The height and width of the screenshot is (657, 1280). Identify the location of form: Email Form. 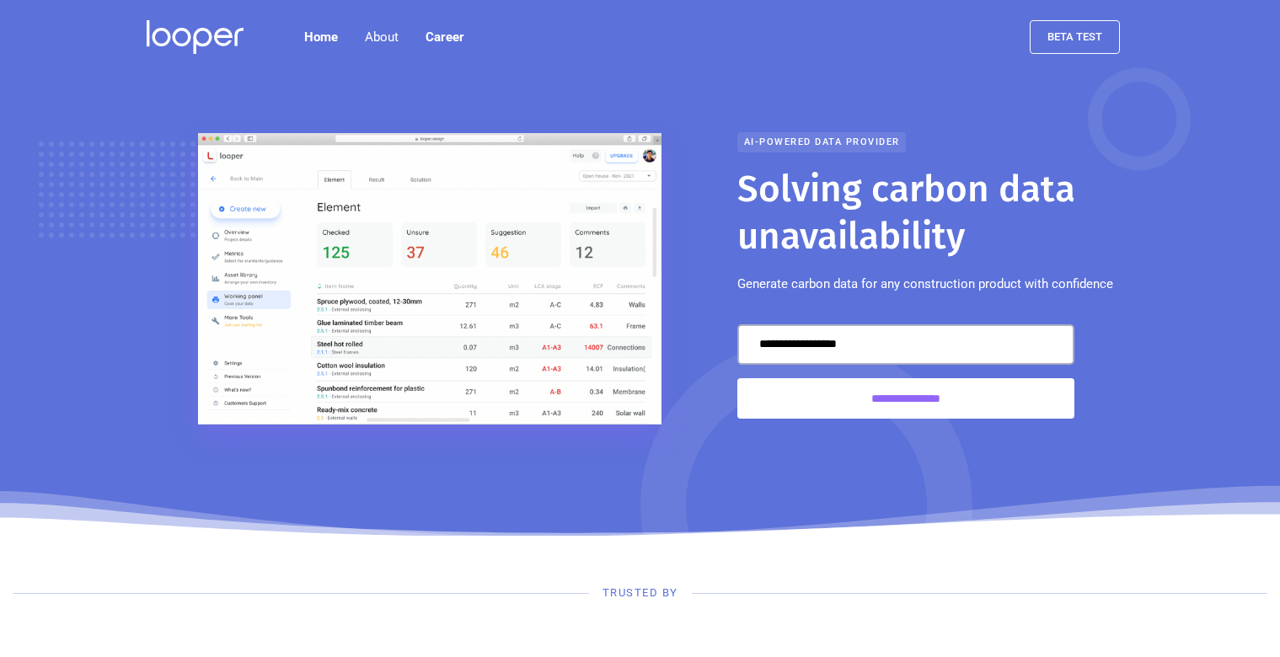
(906, 372).